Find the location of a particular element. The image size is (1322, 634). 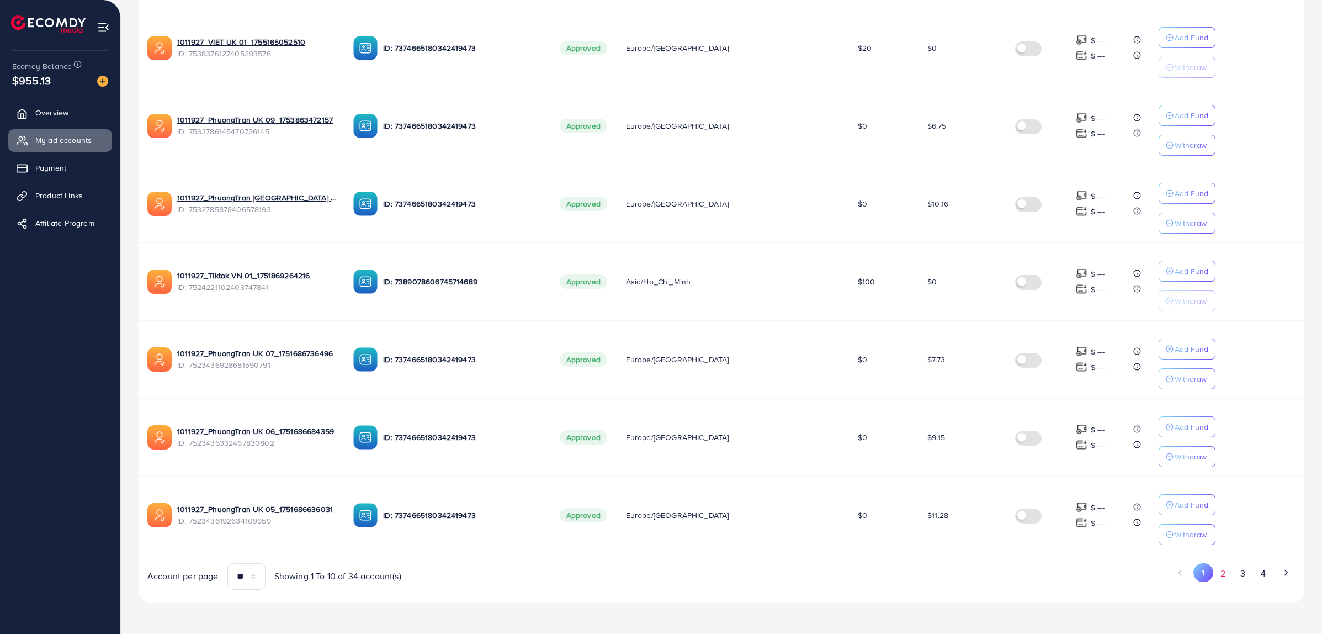

div: <span class='underline'>1011927_VIET UK 01_1755165052510</span></br>7538376127405293576 is located at coordinates (256, 47).